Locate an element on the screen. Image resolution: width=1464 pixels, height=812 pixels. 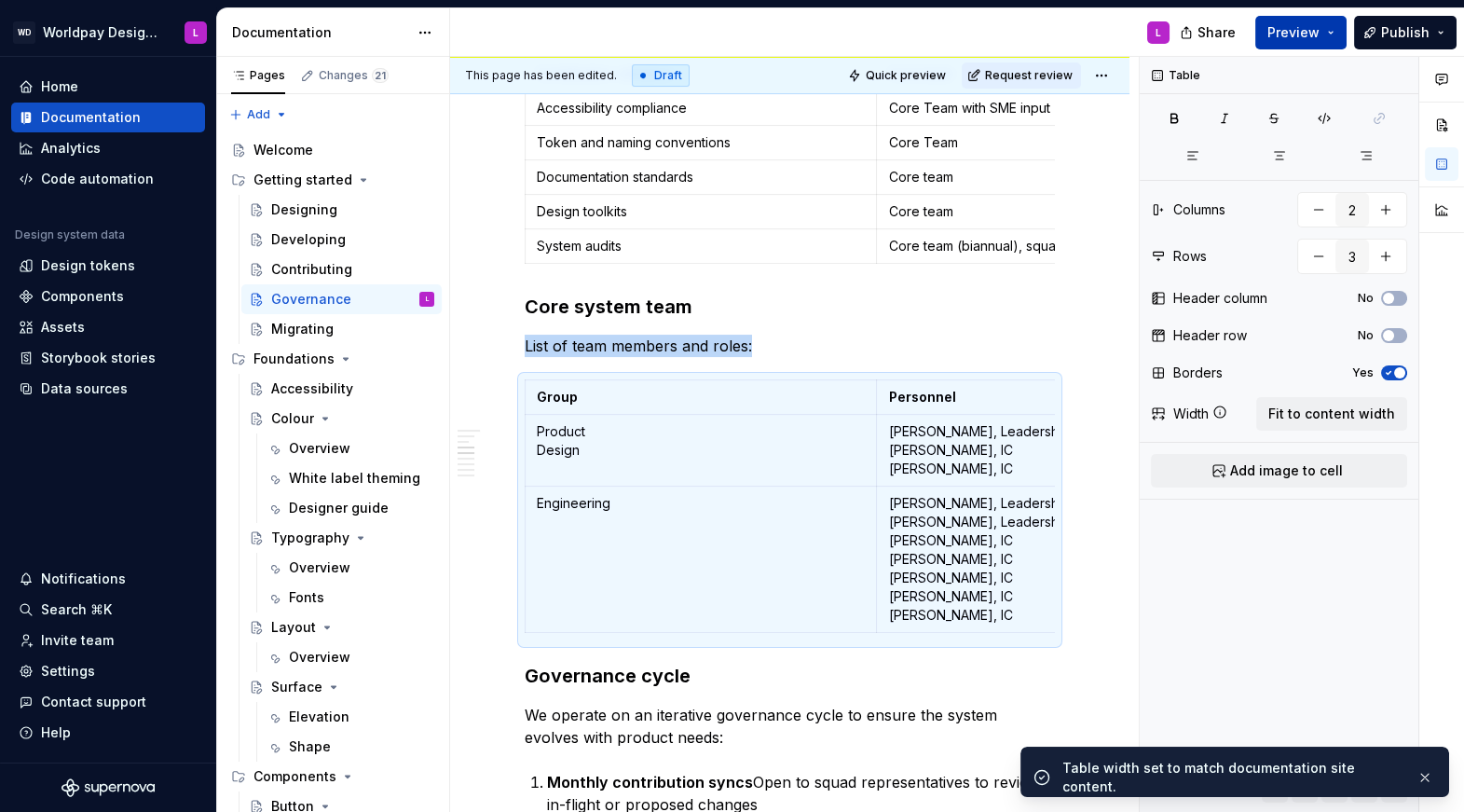
div: WD is located at coordinates (24, 33).